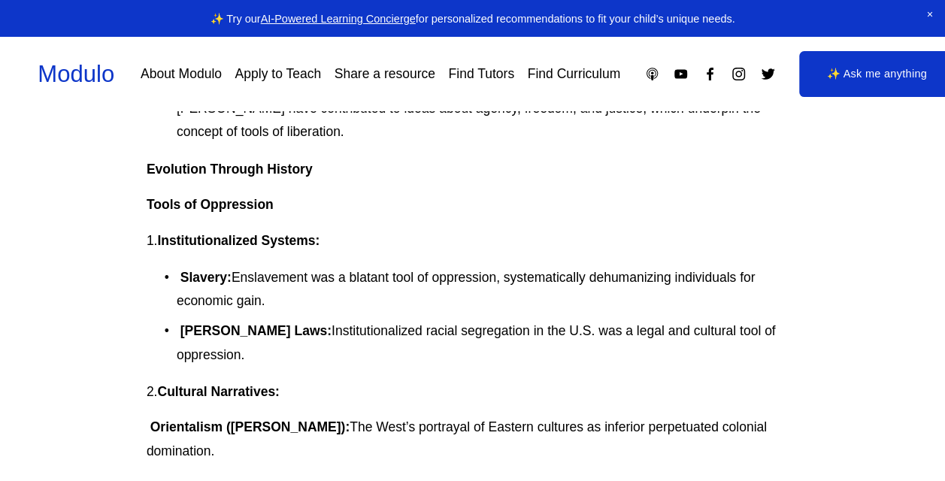  I want to click on strong: Slavery:, so click(206, 277).